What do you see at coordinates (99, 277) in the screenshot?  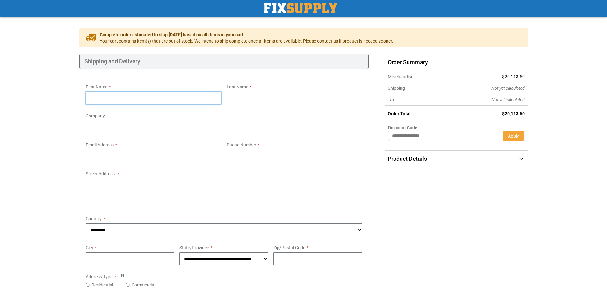 I see `span: Address Type` at bounding box center [99, 277].